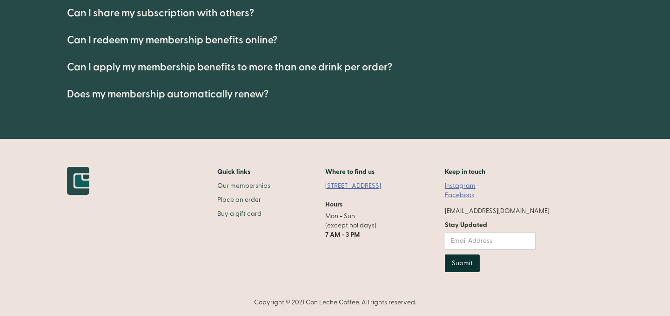 This screenshot has height=316, width=670. I want to click on a: Facebook, so click(460, 195).